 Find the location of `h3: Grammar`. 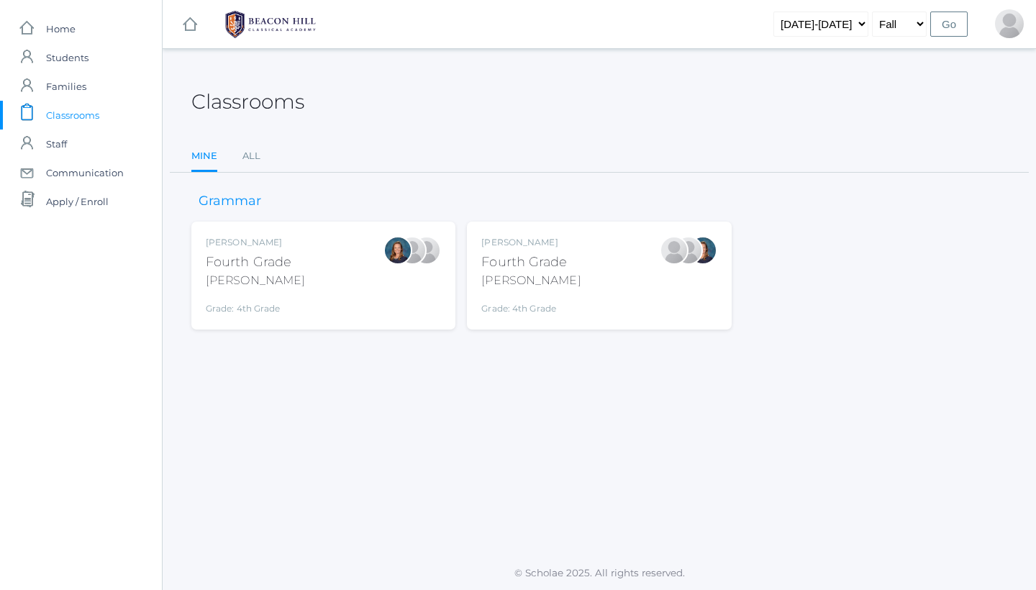

h3: Grammar is located at coordinates (229, 201).